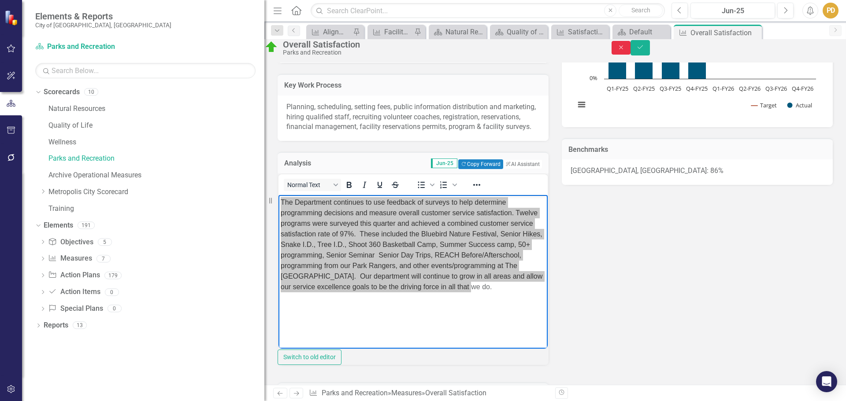 This screenshot has height=401, width=846. I want to click on img: On Target, so click(271, 47).